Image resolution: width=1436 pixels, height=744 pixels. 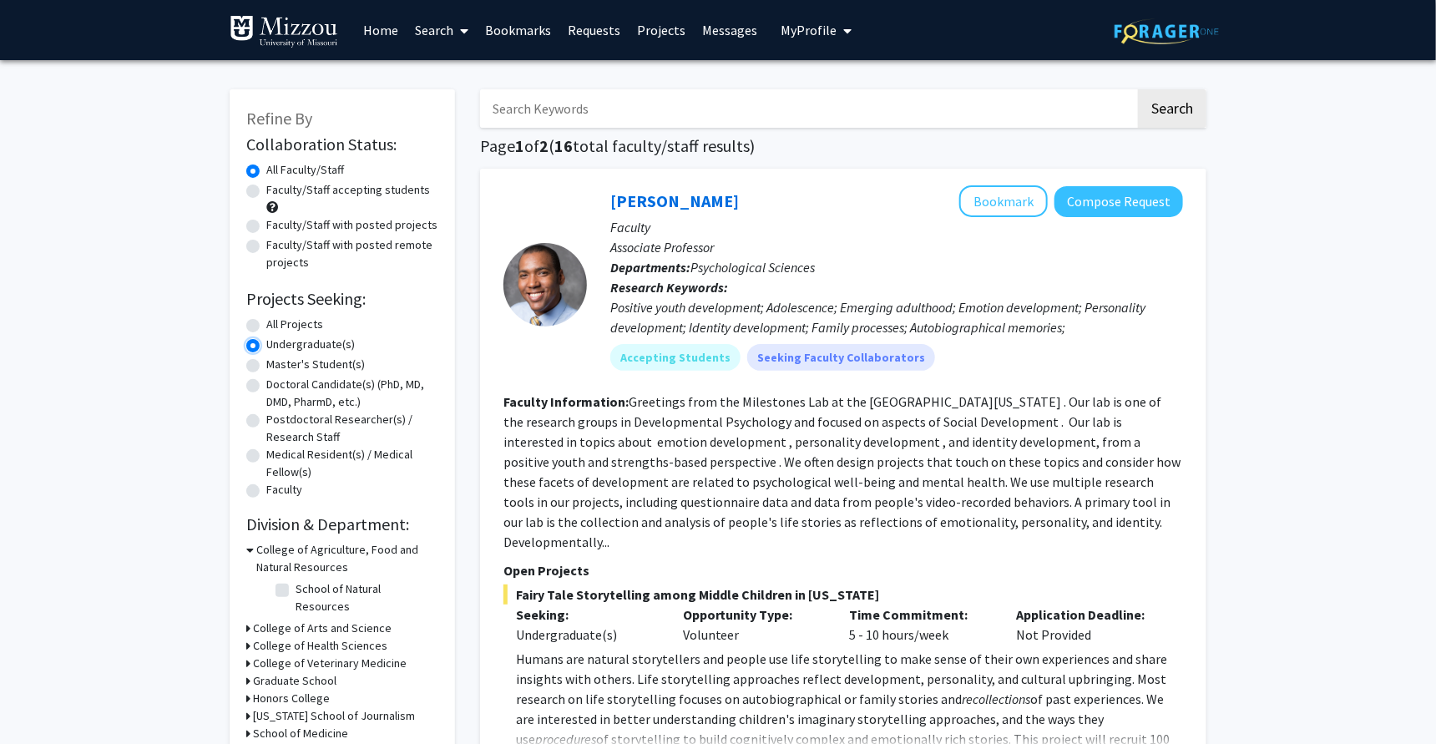 I want to click on span: 2, so click(x=543, y=145).